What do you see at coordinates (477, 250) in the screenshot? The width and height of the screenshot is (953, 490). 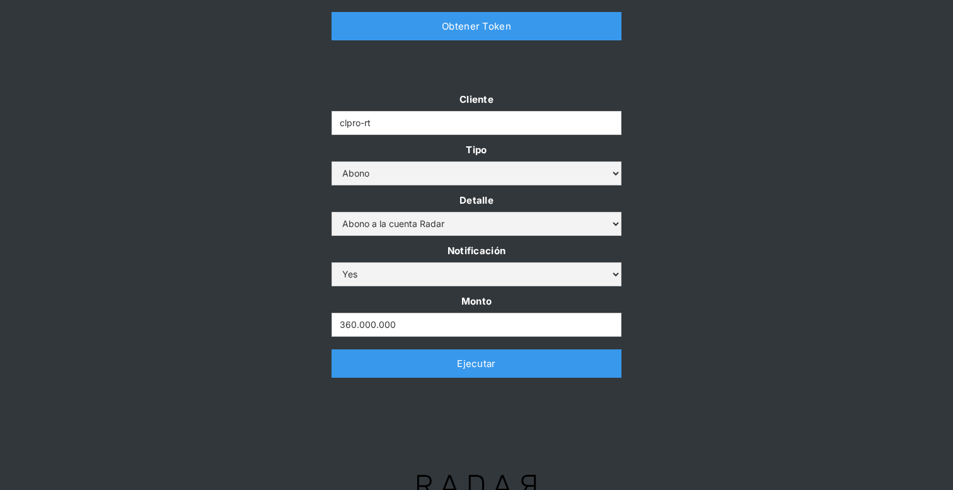 I see `label: Notificación` at bounding box center [477, 250].